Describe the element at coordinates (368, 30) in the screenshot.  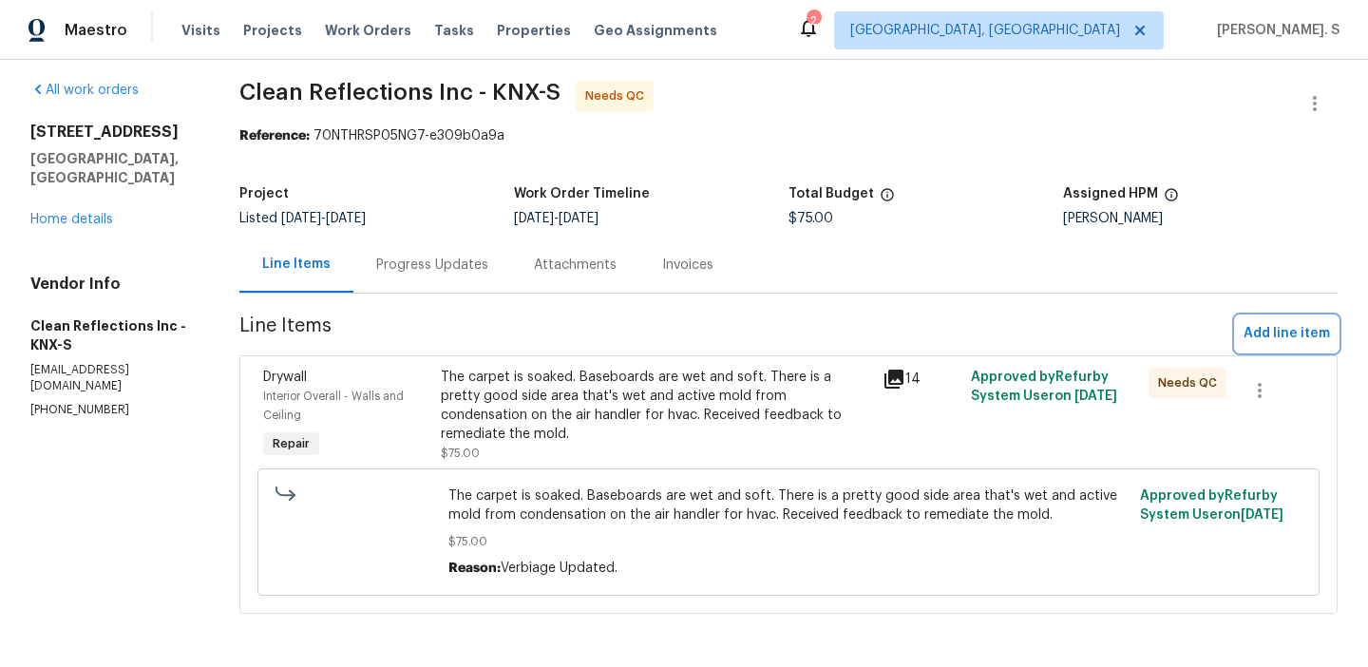
I see `span: Work Orders` at that location.